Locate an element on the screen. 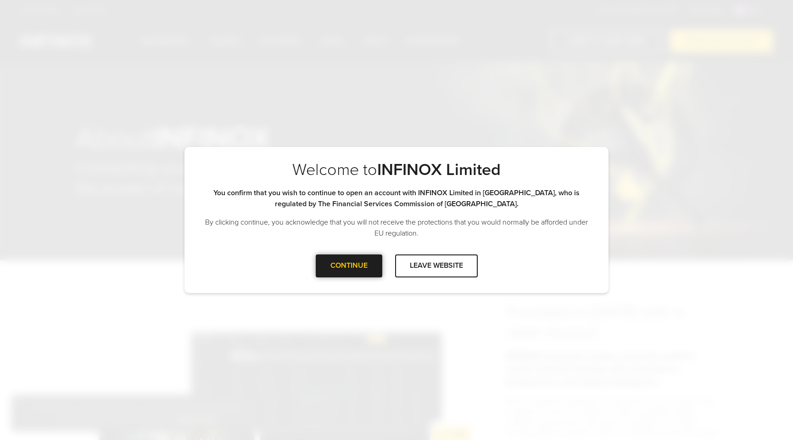 The image size is (793, 440). strong: INFINOX Limited is located at coordinates (439, 169).